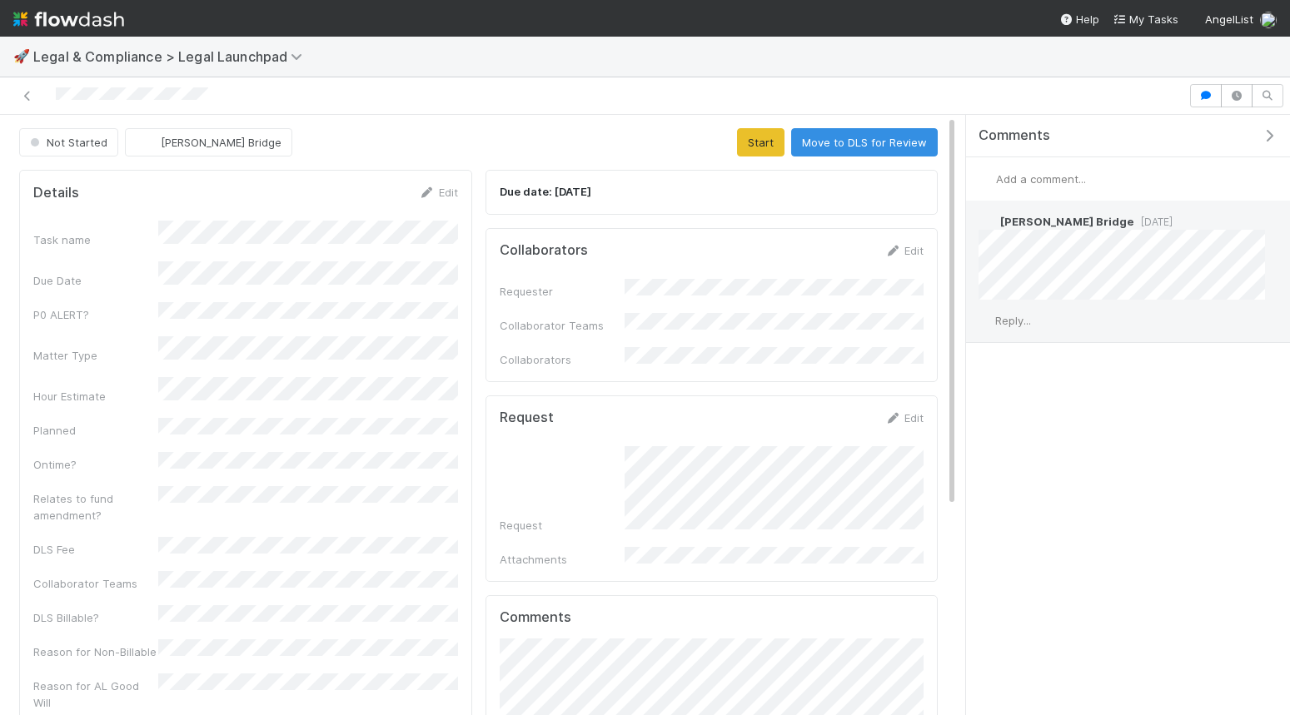  I want to click on img: avatar_4038989c-07b2-403a-8eae-aaaab2974011.png, so click(987, 221).